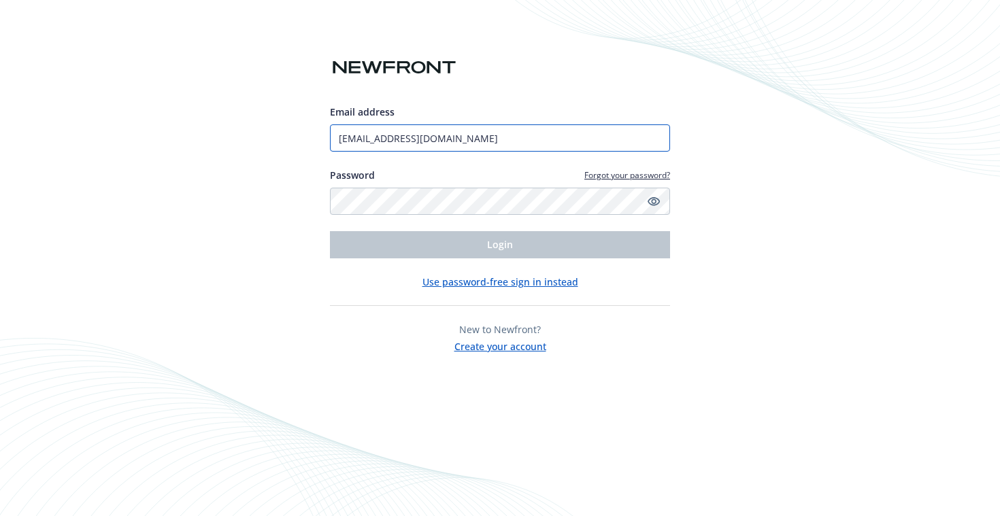 This screenshot has width=1000, height=516. Describe the element at coordinates (500, 201) in the screenshot. I see `input: Enter your password` at that location.